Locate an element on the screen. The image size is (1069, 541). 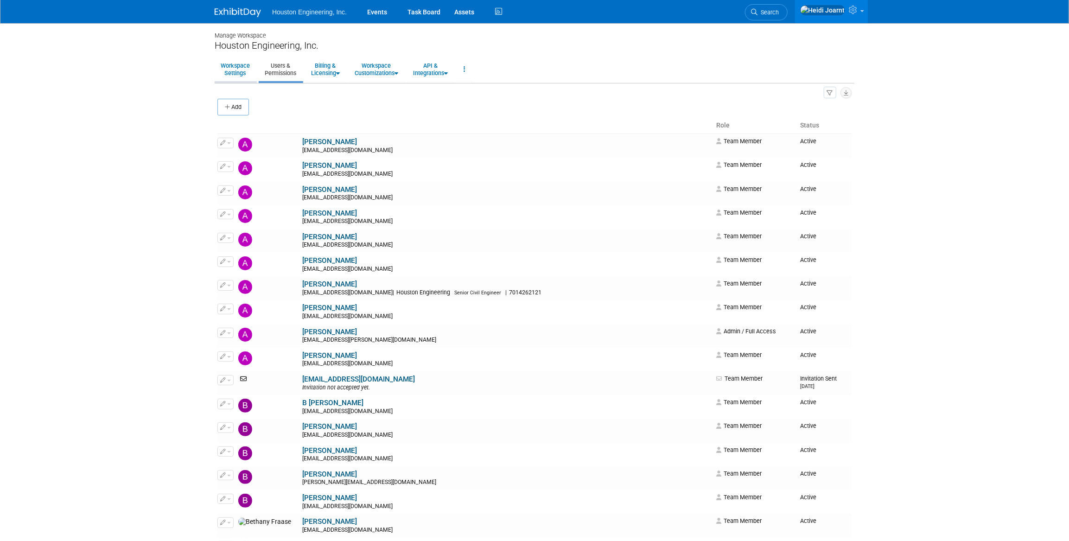
img: Belle Reeve is located at coordinates (245, 429).